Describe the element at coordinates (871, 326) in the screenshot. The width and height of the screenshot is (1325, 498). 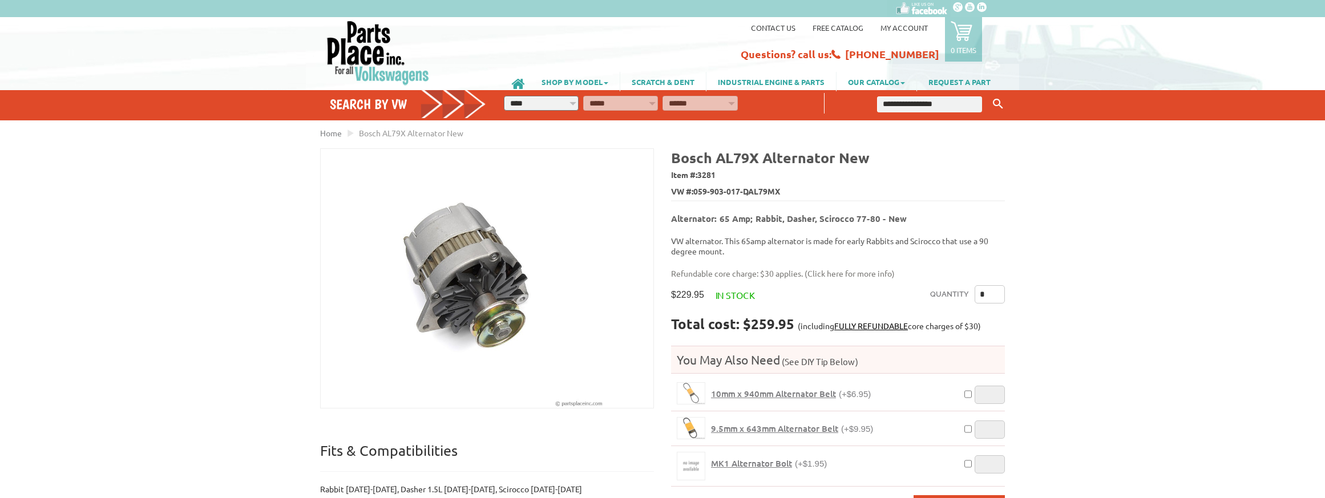
I see `a: FULLY REFUNDABLE` at that location.